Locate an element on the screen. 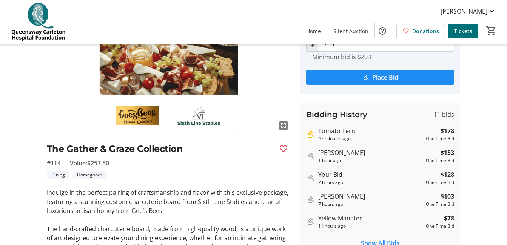 The image size is (507, 245). mat-icon: Highest bid is located at coordinates (311, 134).